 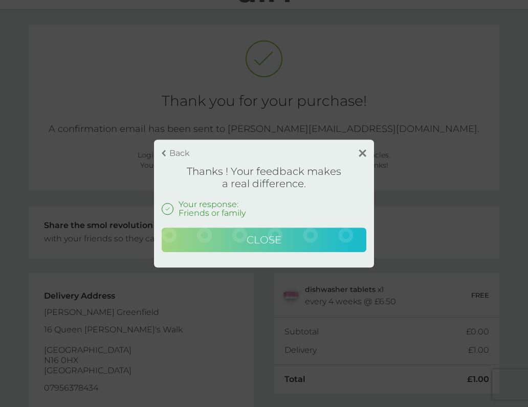 What do you see at coordinates (264, 178) in the screenshot?
I see `h1: Thanks ! Your feedback makes a real difference.` at bounding box center [264, 178].